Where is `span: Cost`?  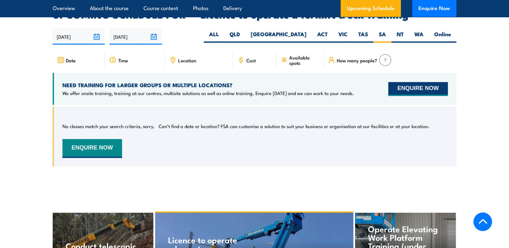
span: Cost is located at coordinates (251, 60).